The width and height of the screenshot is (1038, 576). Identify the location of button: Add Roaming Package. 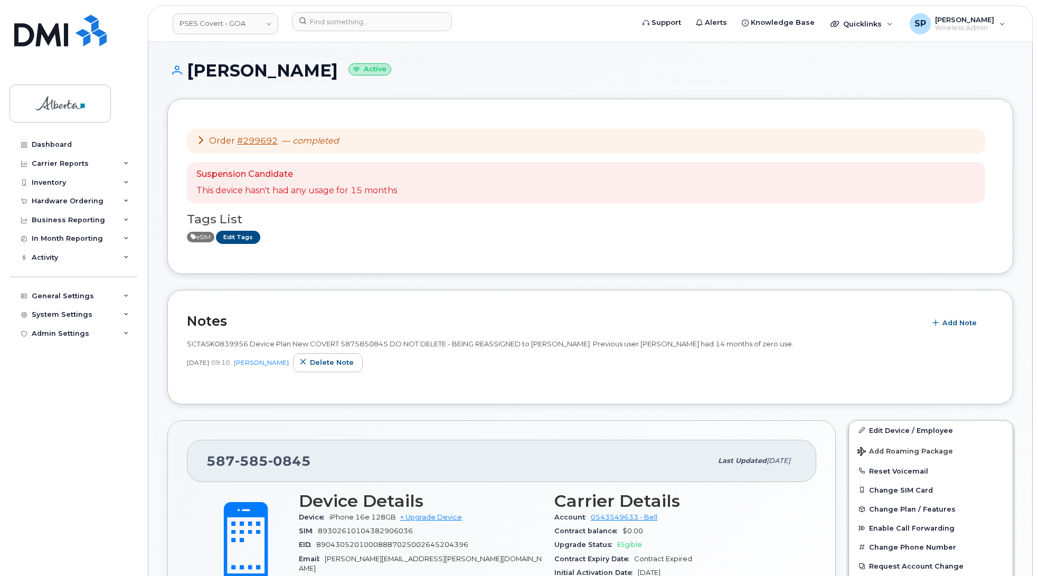
(930, 450).